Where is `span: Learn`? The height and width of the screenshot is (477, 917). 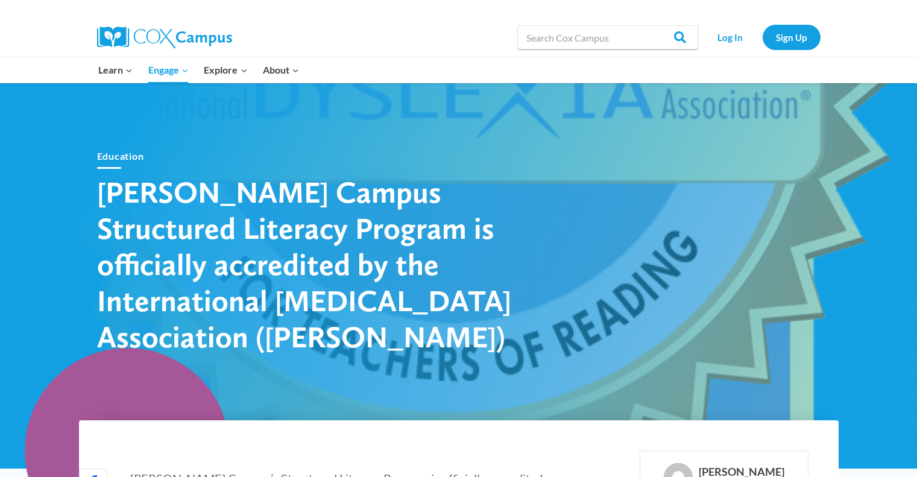
span: Learn is located at coordinates (115, 70).